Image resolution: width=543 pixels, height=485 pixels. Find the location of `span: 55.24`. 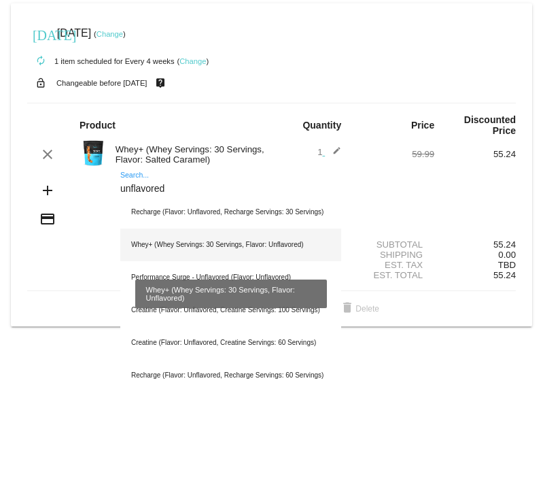

span: 55.24 is located at coordinates (505, 275).